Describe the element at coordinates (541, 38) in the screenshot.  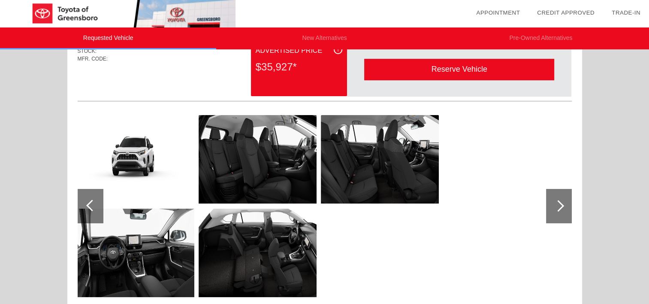
I see `li: Pre-Owned Alternatives` at that location.